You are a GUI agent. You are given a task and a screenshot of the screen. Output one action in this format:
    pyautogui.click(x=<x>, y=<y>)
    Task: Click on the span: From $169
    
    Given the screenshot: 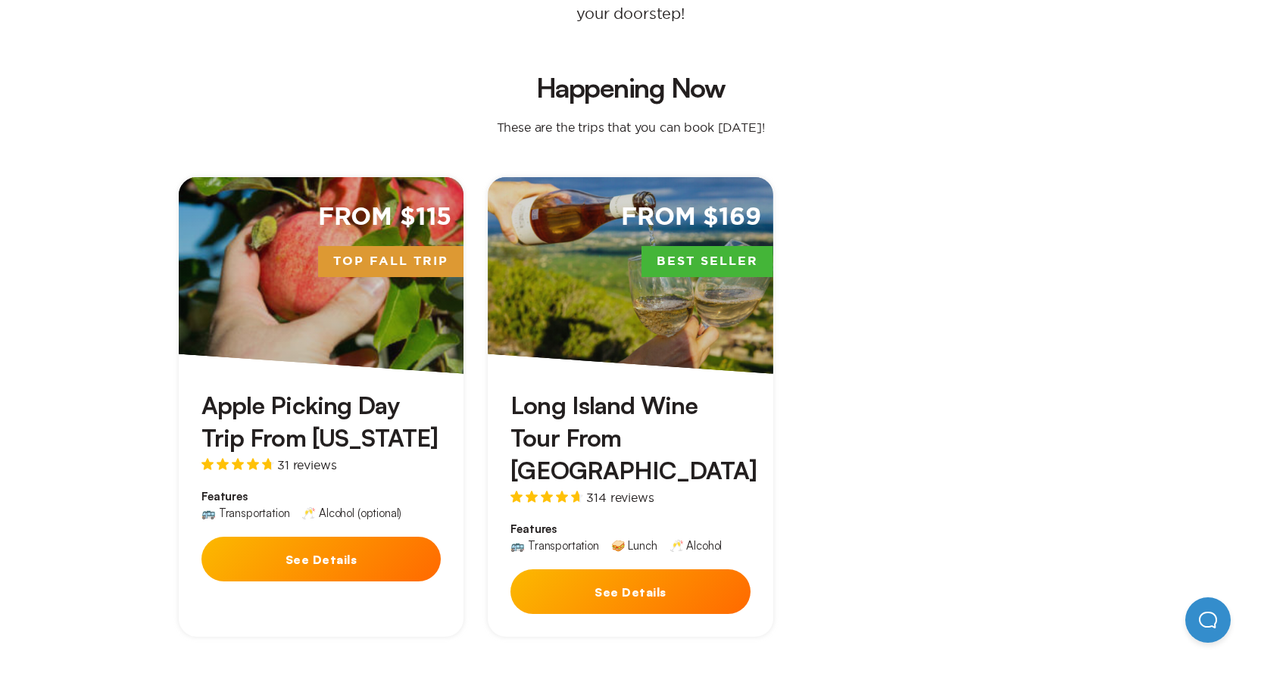 What is the action you would take?
    pyautogui.click(x=691, y=217)
    